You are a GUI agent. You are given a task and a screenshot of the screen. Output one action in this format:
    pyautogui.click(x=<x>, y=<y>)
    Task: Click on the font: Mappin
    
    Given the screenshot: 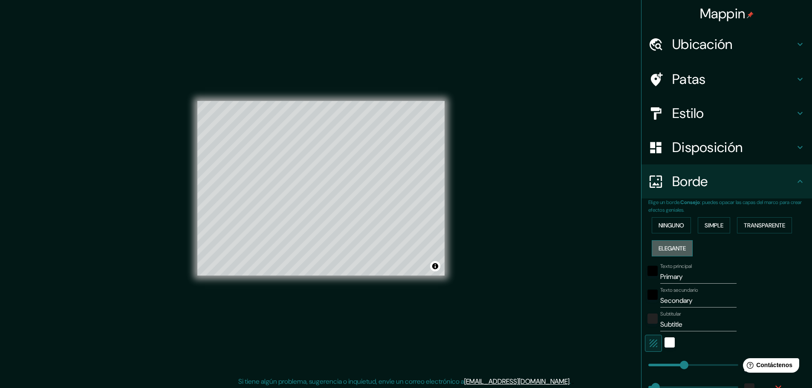 What is the action you would take?
    pyautogui.click(x=723, y=14)
    